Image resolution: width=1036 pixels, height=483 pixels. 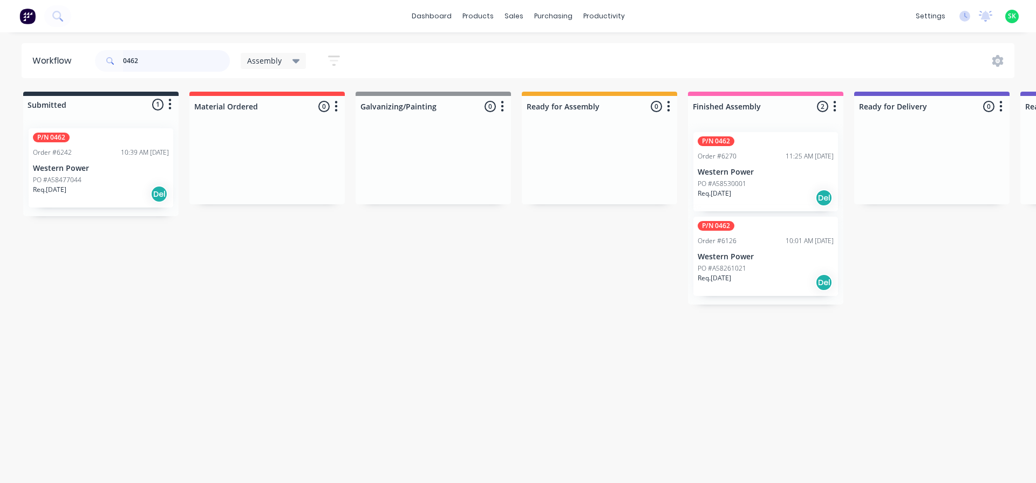 What do you see at coordinates (54, 61) in the screenshot?
I see `div: Workflow` at bounding box center [54, 61].